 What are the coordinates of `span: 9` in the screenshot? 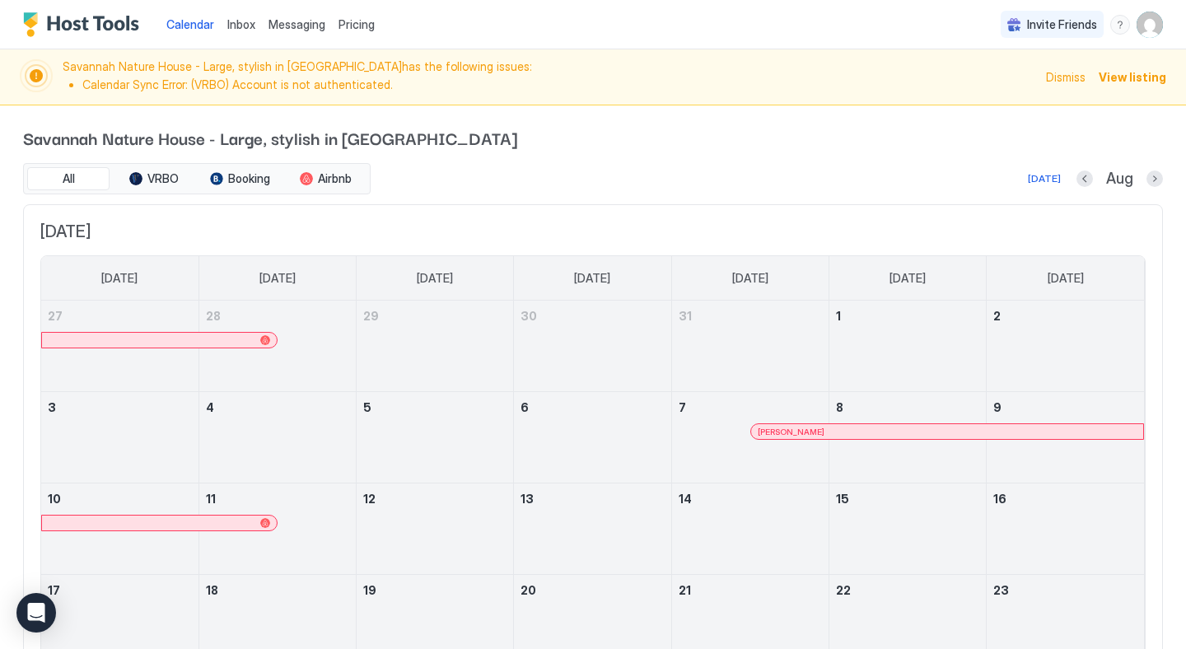 It's located at (997, 407).